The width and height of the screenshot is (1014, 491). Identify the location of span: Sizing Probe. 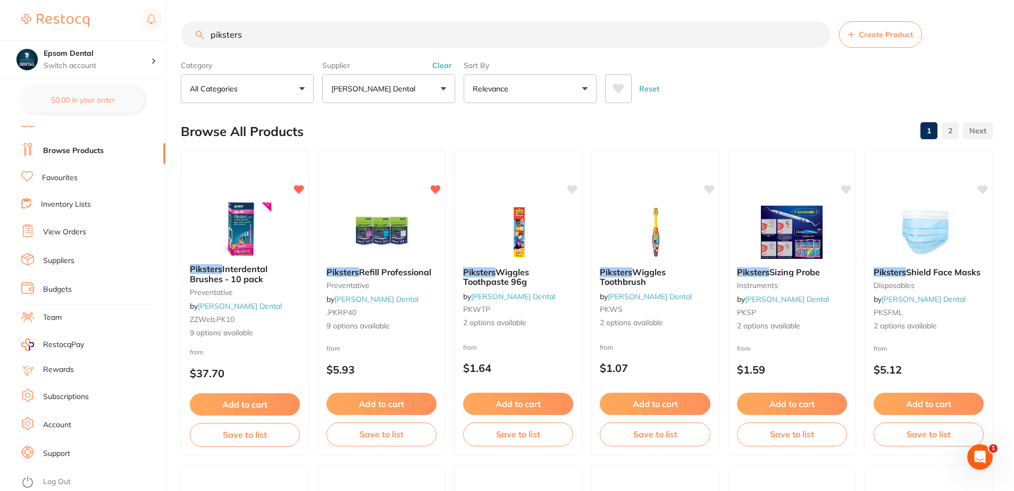
(794, 272).